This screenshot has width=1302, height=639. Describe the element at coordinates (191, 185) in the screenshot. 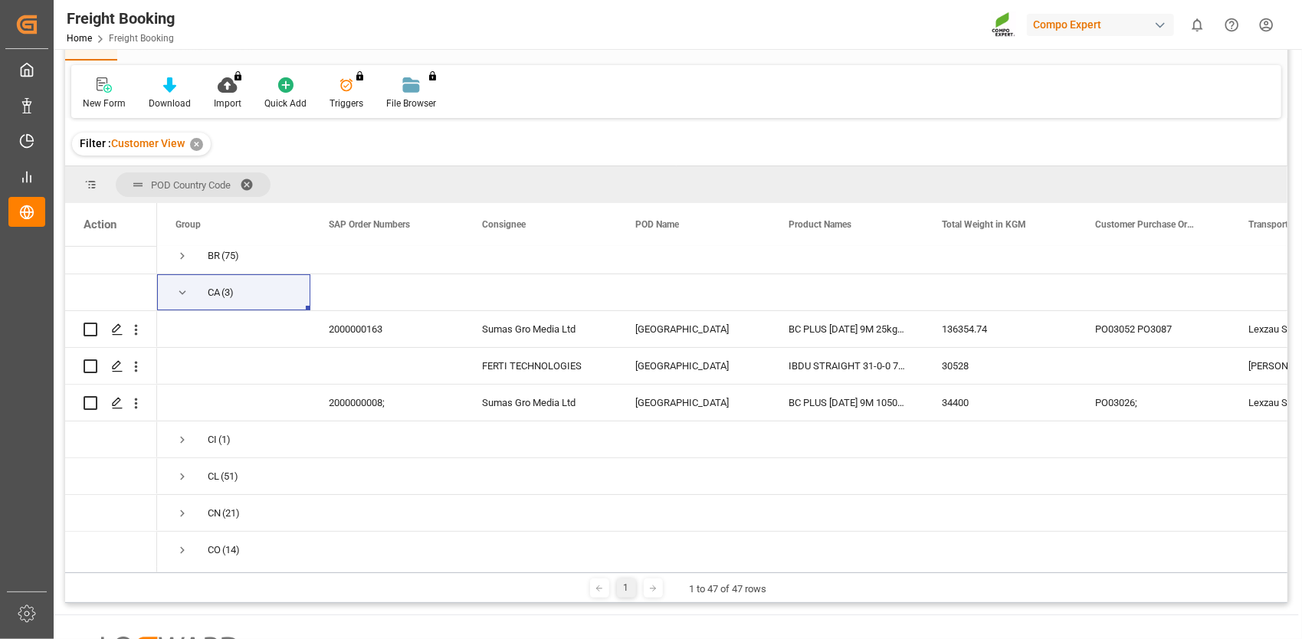

I see `span: POD Country Code` at that location.